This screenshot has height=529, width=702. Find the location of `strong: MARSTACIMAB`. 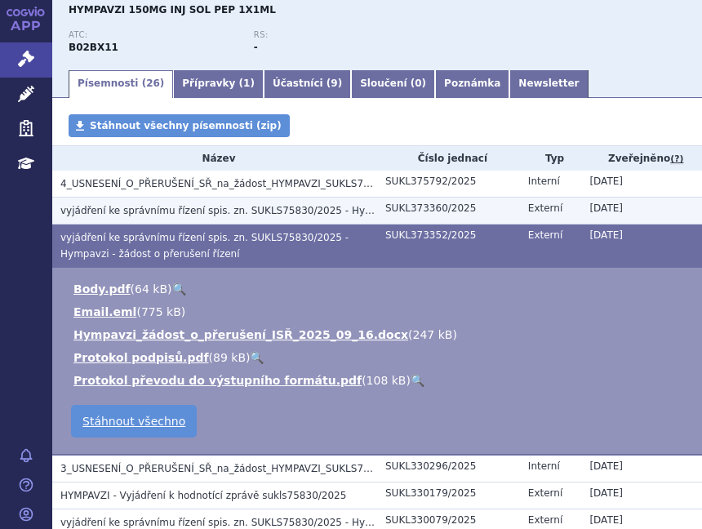

strong: MARSTACIMAB is located at coordinates (93, 47).